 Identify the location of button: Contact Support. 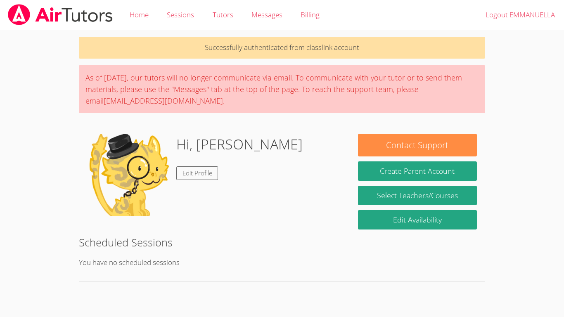
(418, 145).